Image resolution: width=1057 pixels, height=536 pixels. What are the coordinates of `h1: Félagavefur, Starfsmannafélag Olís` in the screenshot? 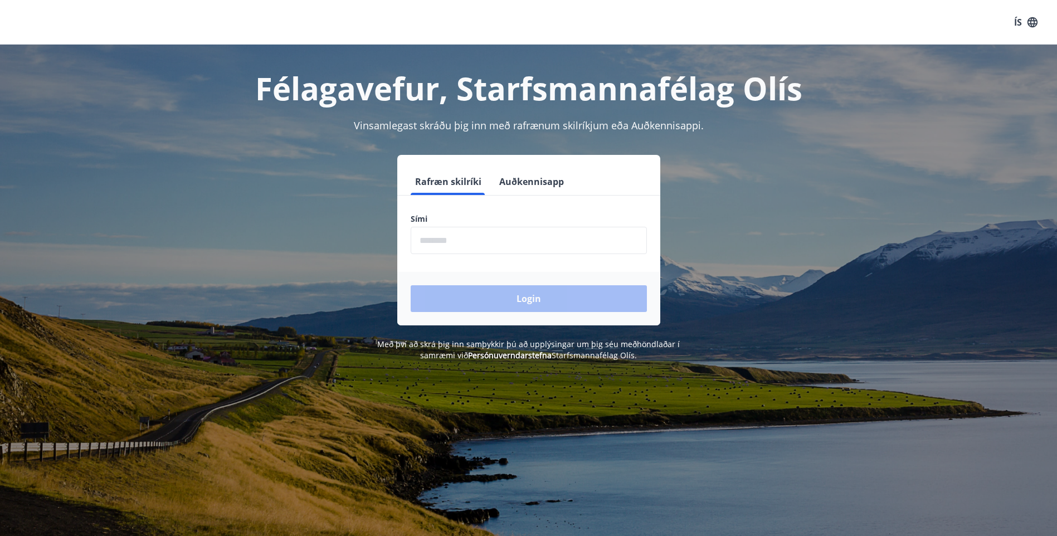 It's located at (529, 88).